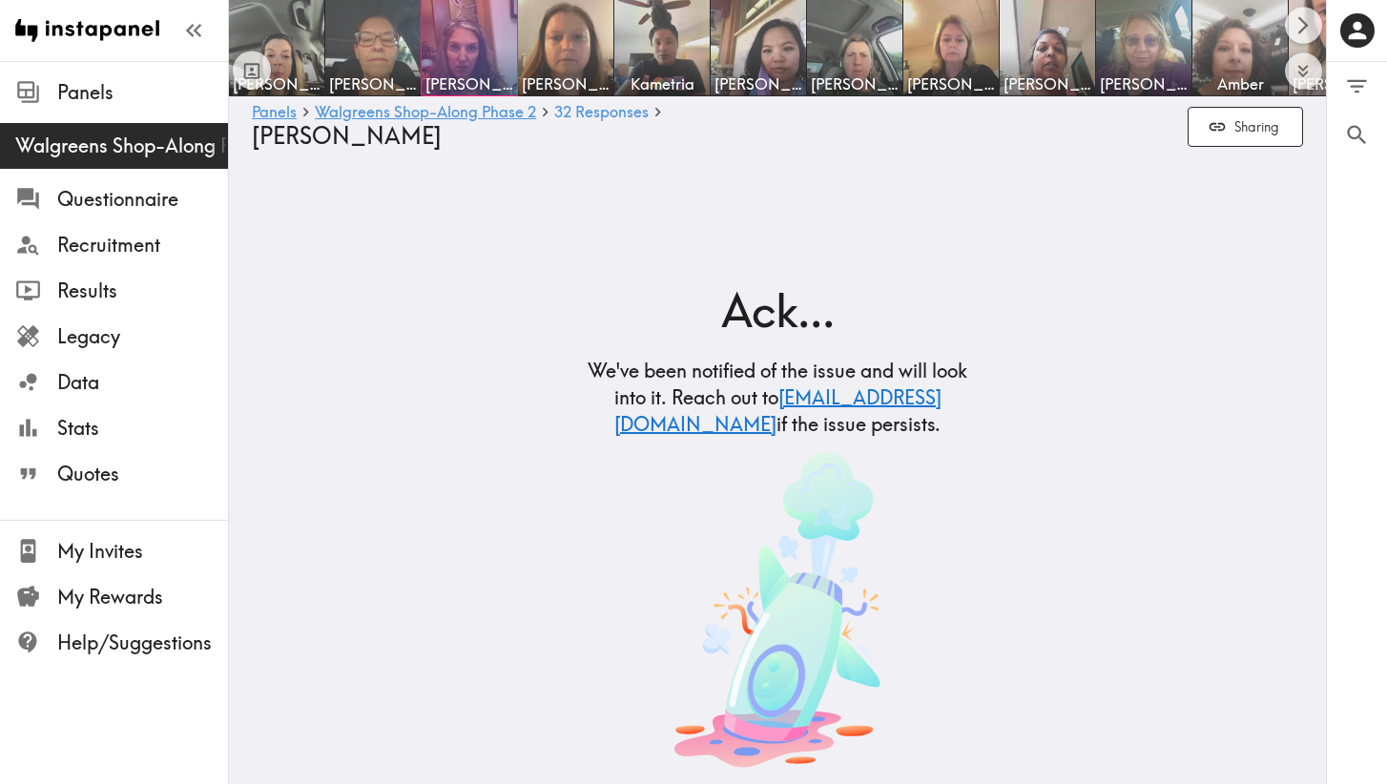 The width and height of the screenshot is (1387, 784). Describe the element at coordinates (142, 597) in the screenshot. I see `span: My Rewards` at that location.